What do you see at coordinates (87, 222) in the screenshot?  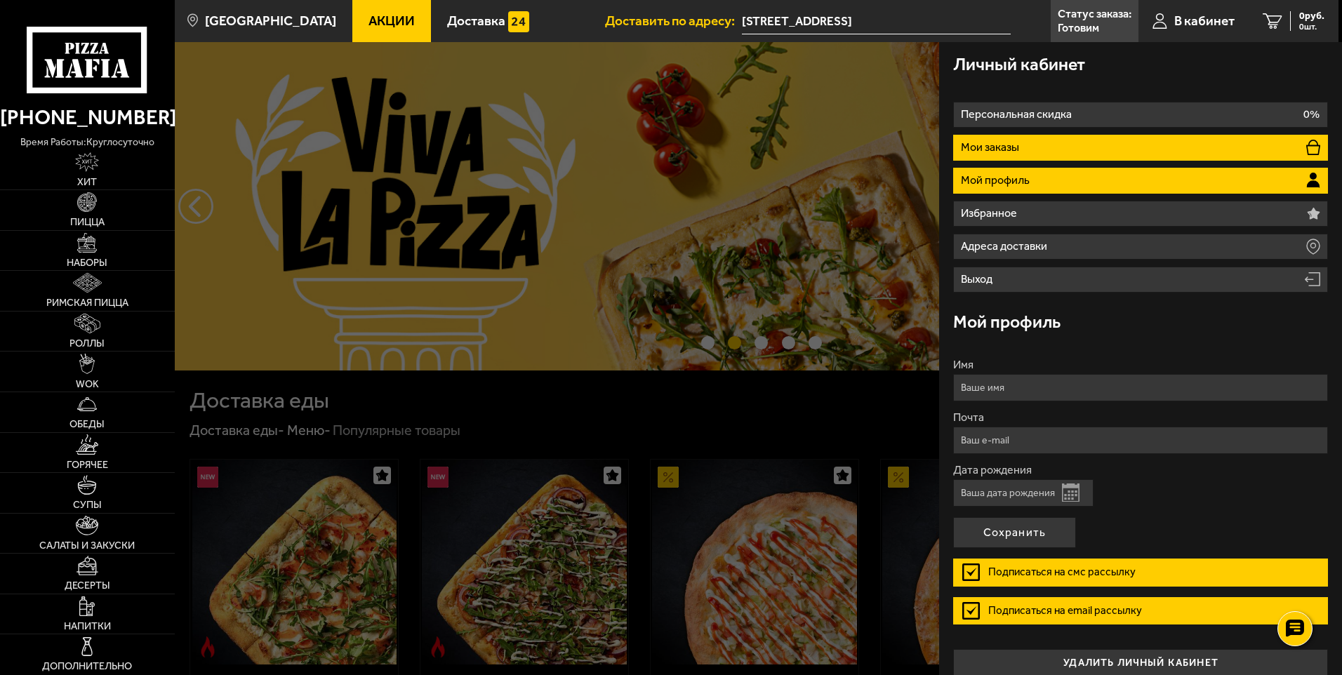 I see `span: Пицца` at bounding box center [87, 222].